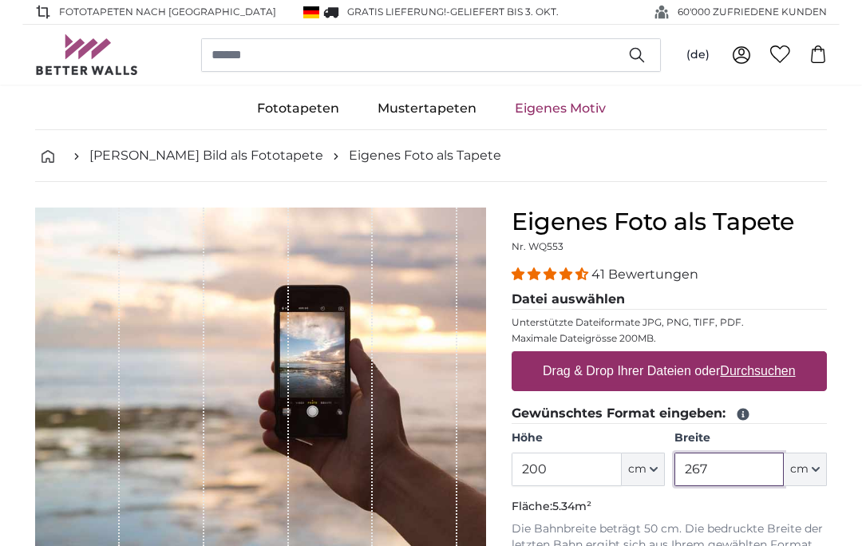  Describe the element at coordinates (425, 156) in the screenshot. I see `a: Eigenes Foto als Tapete` at that location.